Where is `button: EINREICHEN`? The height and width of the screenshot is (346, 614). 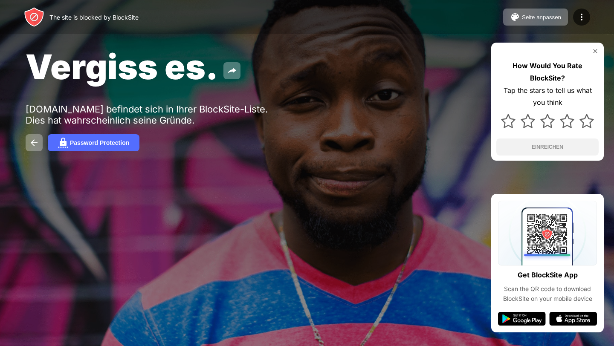
button: EINREICHEN is located at coordinates (547, 147).